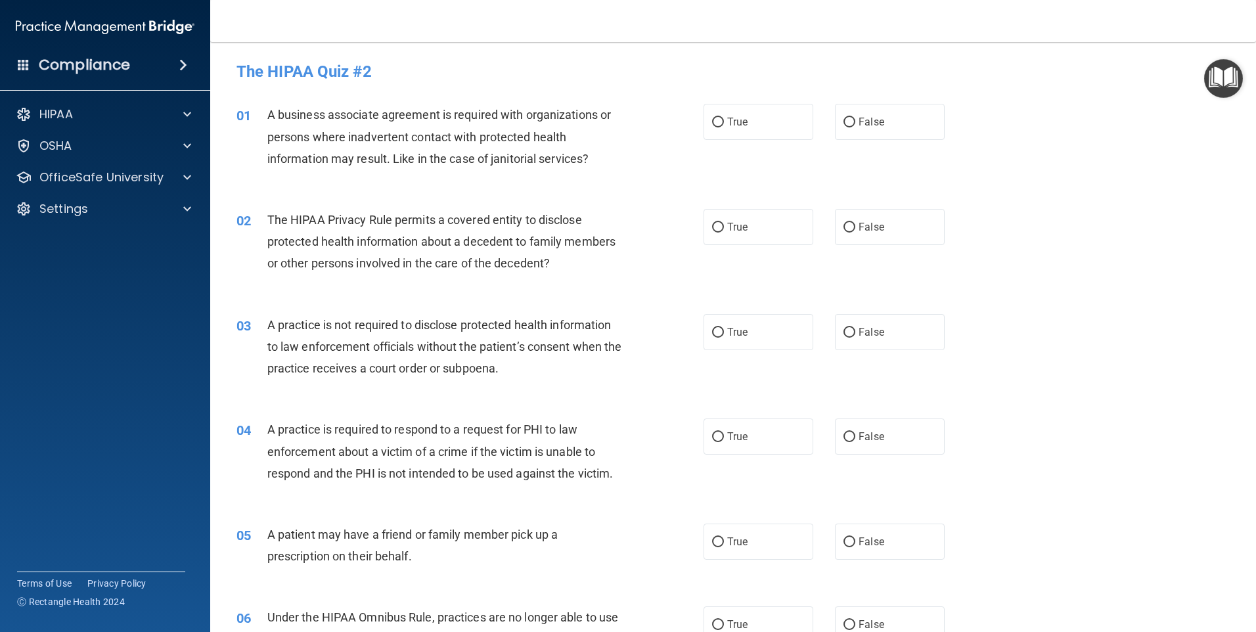 This screenshot has height=632, width=1256. I want to click on p: HIPAA, so click(56, 114).